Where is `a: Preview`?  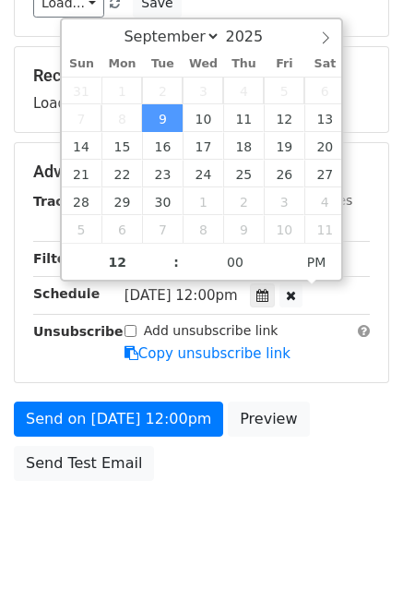 a: Preview is located at coordinates (268, 419).